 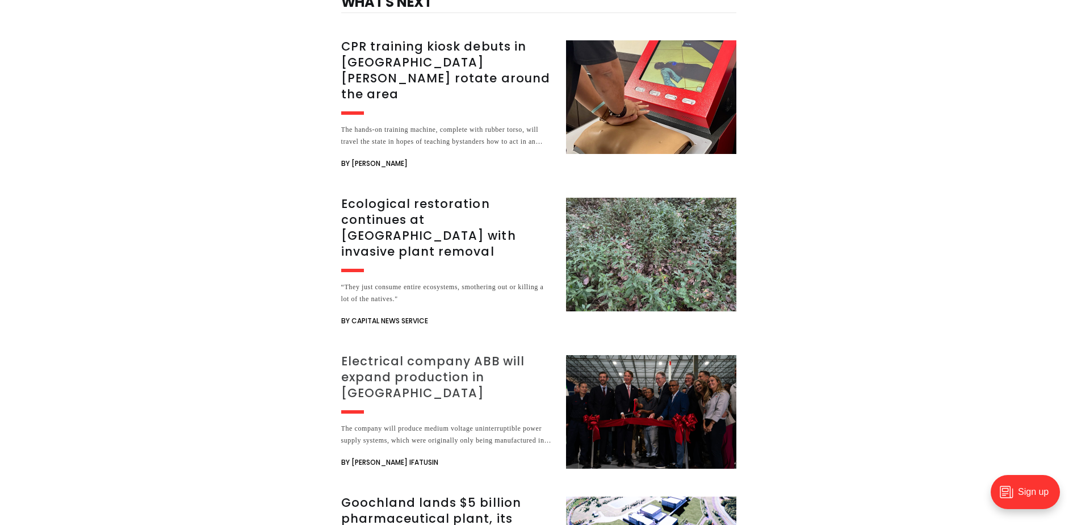 I want to click on img: CPR training kiosk debuts in Church Hill, will rotate around the area, so click(x=651, y=97).